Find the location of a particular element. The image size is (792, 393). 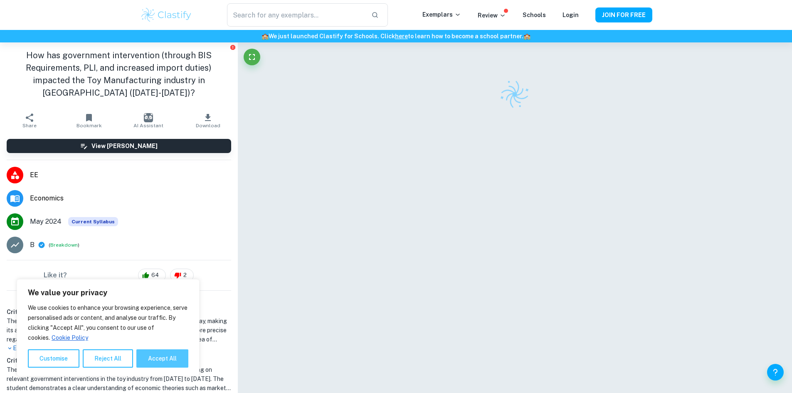

div: 64 is located at coordinates (152, 275).